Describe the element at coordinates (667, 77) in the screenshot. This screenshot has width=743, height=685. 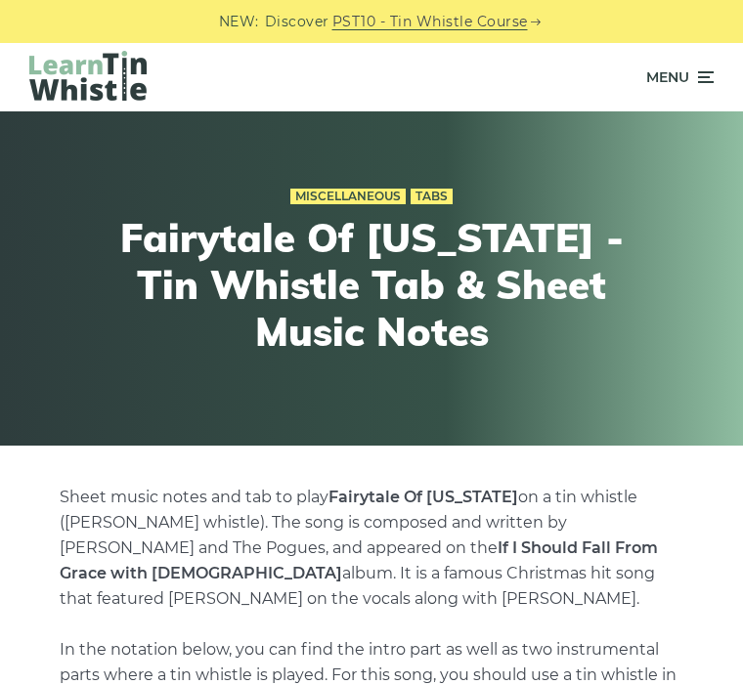
I see `span: Menu` at that location.